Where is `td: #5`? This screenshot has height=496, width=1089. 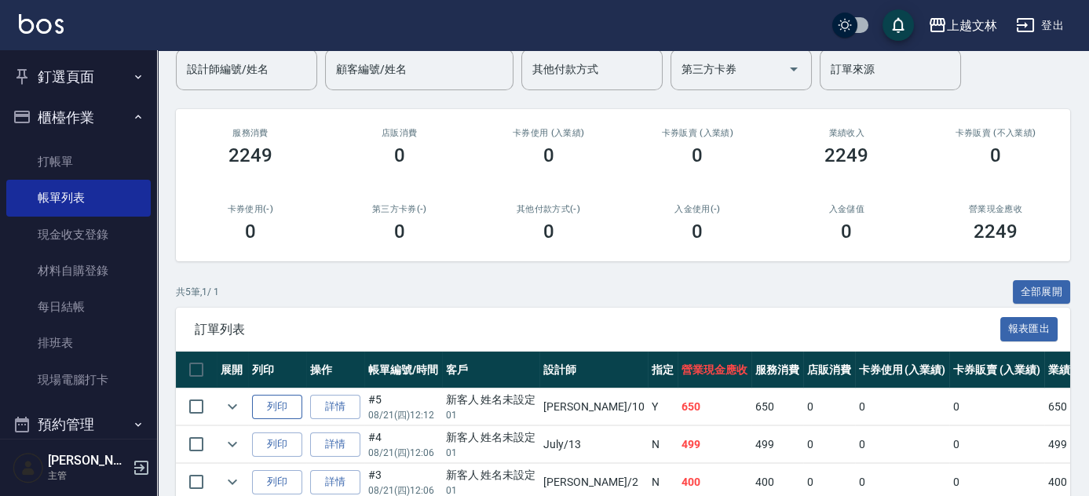
td: #5 is located at coordinates (403, 407).